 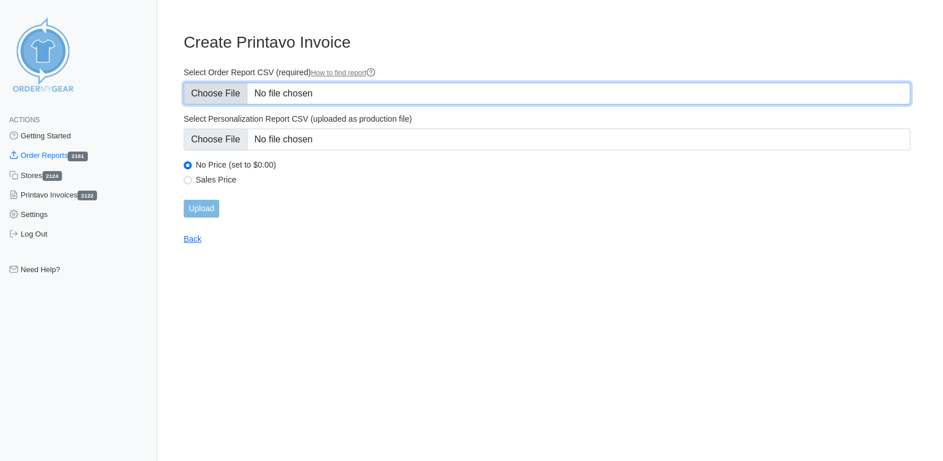 I want to click on a: Back, so click(x=192, y=239).